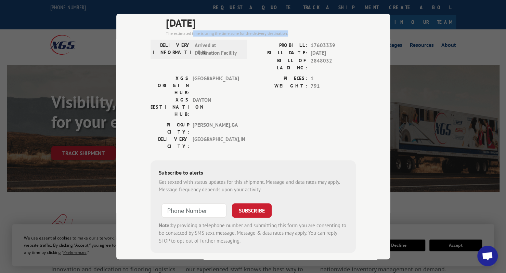  I want to click on label: DELIVERY INFORMATION:, so click(172, 49).